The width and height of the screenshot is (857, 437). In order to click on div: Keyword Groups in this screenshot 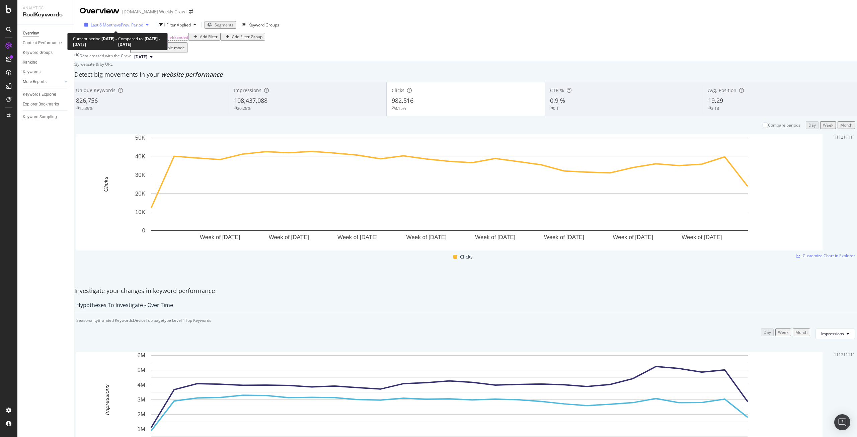, I will do `click(38, 53)`.